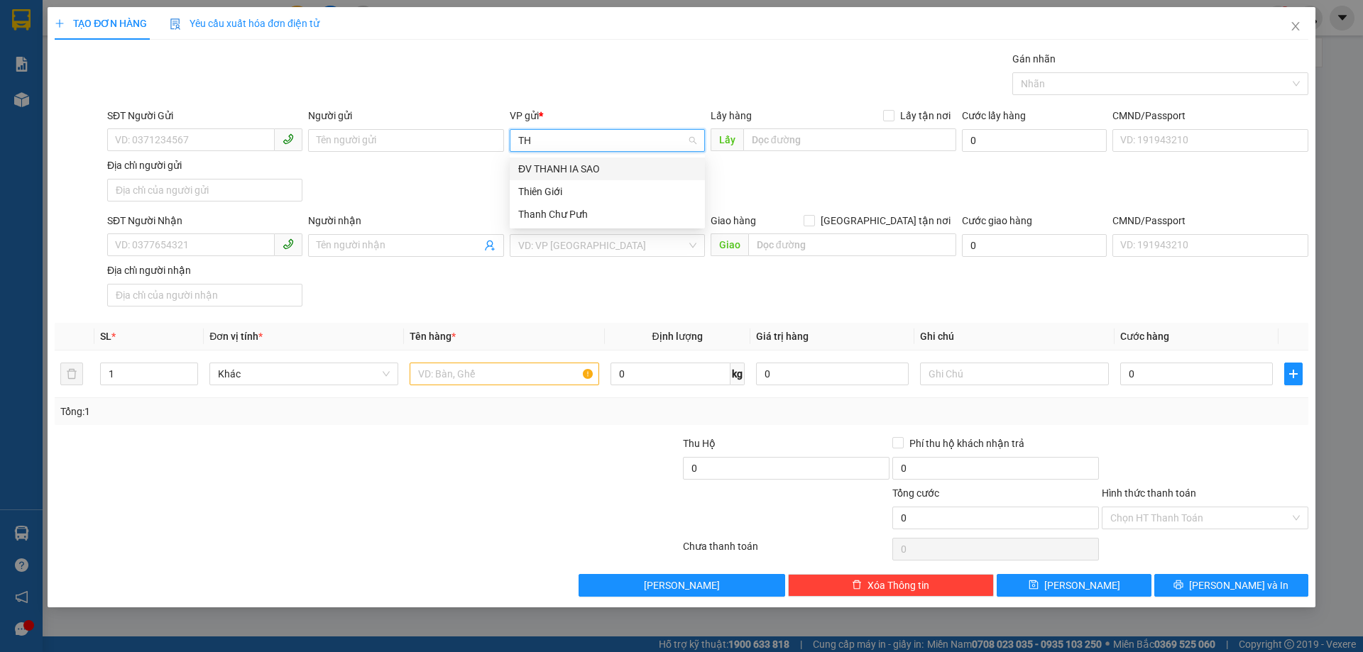  Describe the element at coordinates (857, 586) in the screenshot. I see `span: delete` at that location.